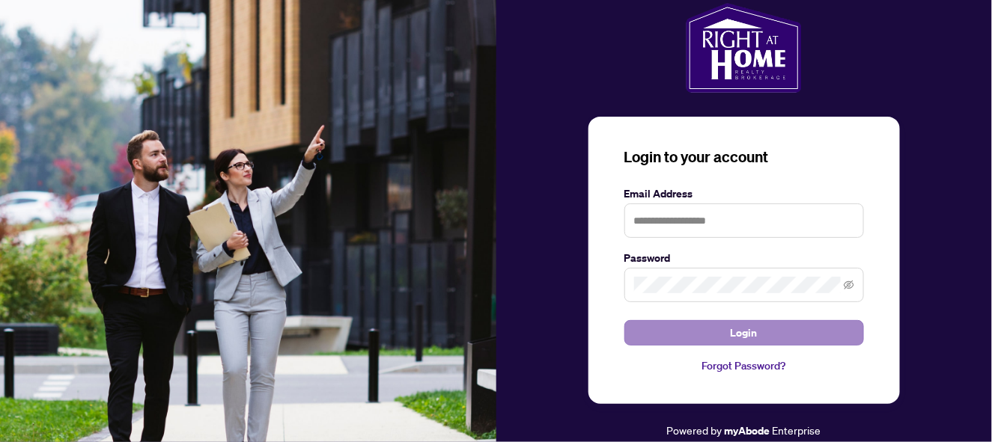  I want to click on span: Powered by, so click(694, 430).